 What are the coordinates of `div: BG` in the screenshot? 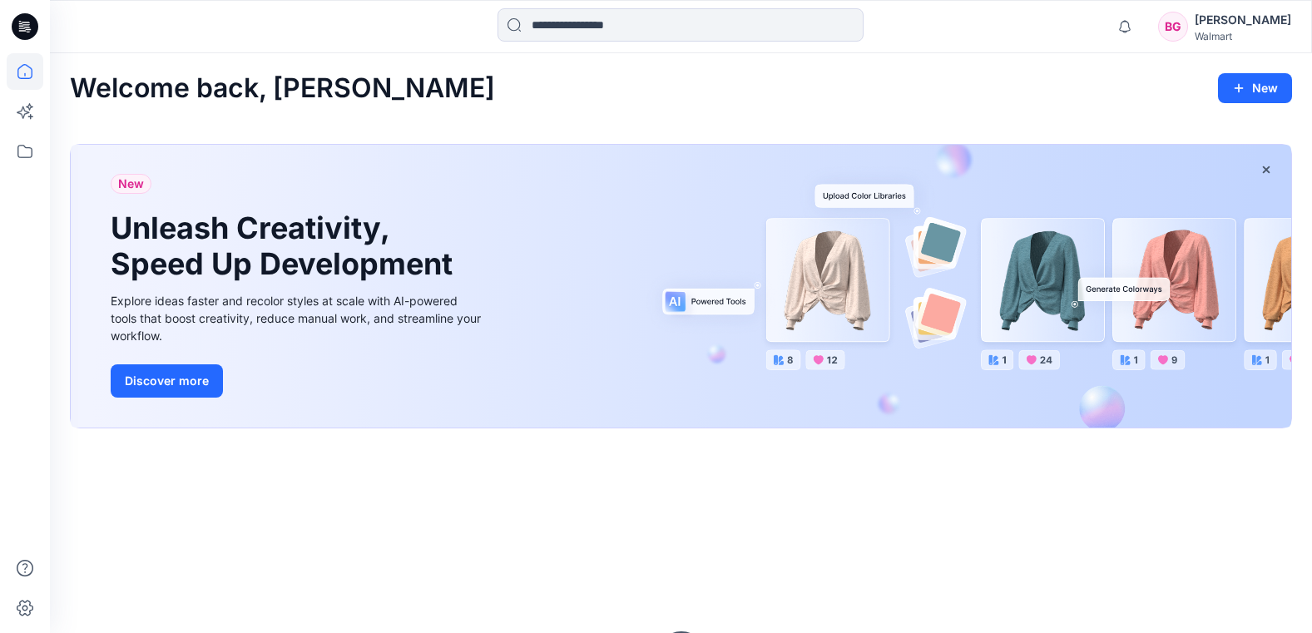 It's located at (1173, 27).